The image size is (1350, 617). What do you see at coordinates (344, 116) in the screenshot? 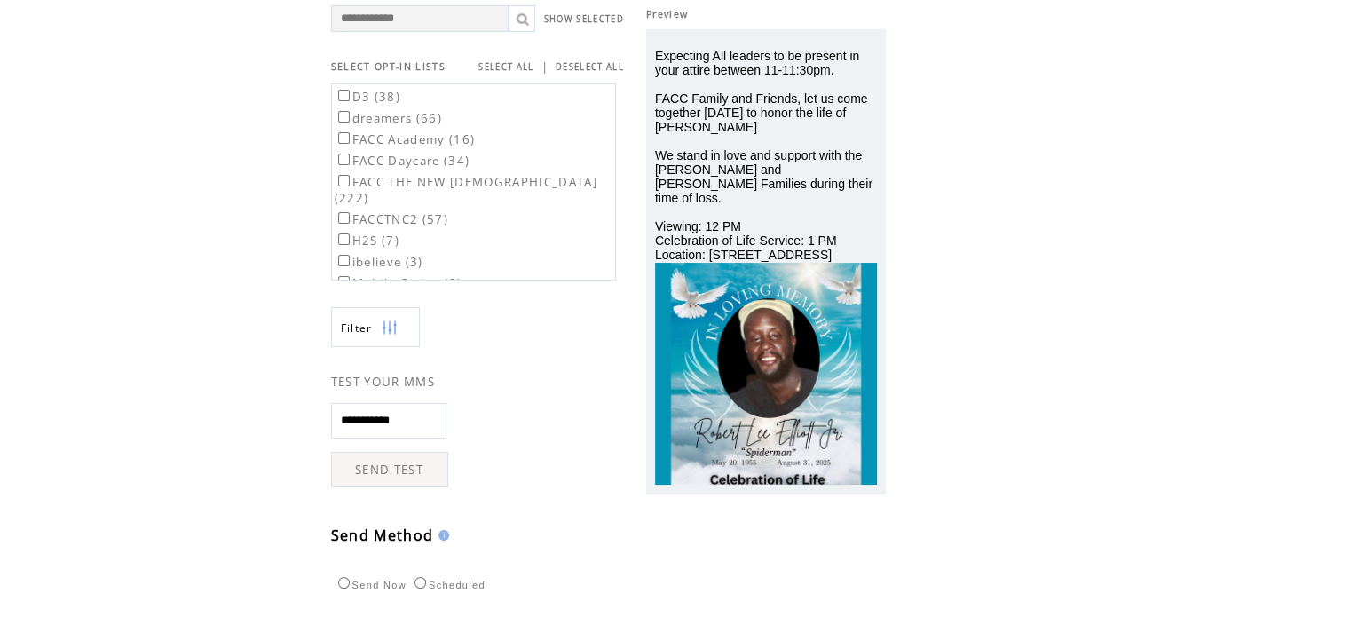
I see `input: dreamers (66)` at bounding box center [344, 116].